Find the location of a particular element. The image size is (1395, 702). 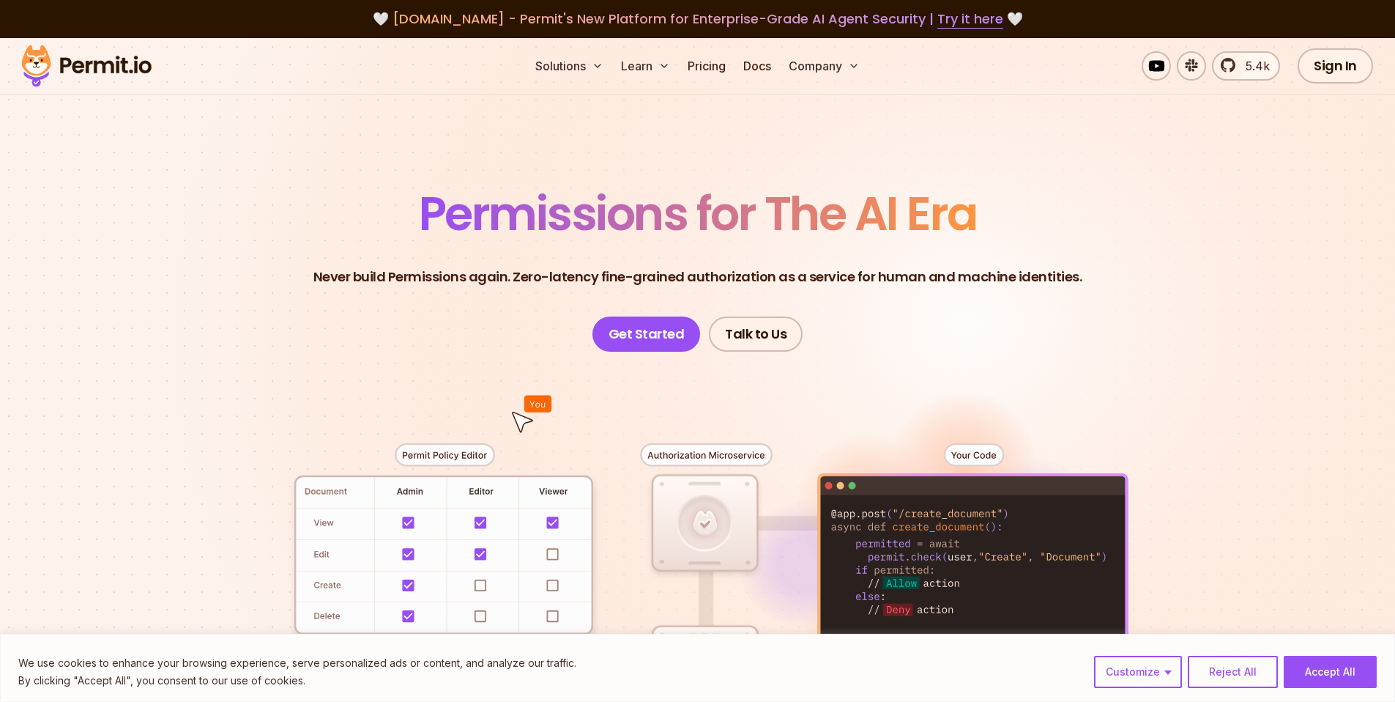

span: 5.4k is located at coordinates (1253, 66).